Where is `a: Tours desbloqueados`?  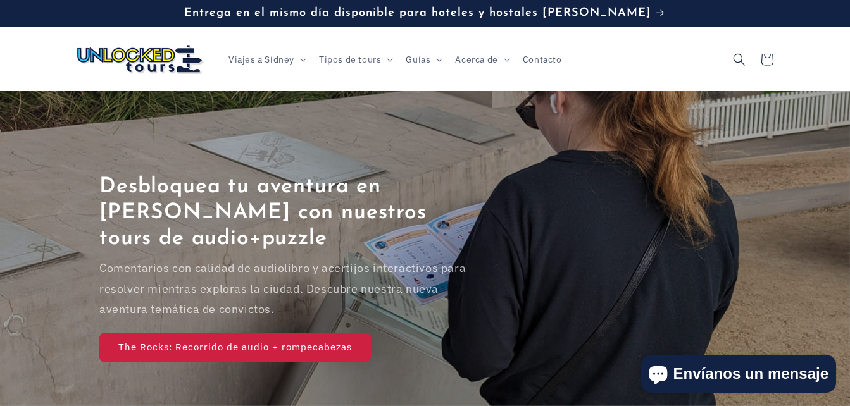
a: Tours desbloqueados is located at coordinates (140, 59).